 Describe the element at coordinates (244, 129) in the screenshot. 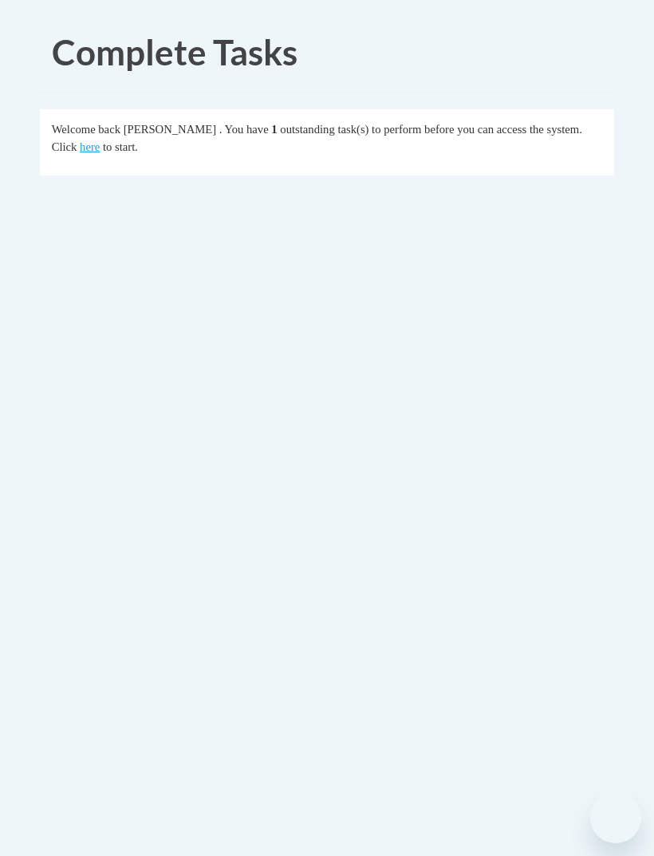

I see `span: . You have` at that location.